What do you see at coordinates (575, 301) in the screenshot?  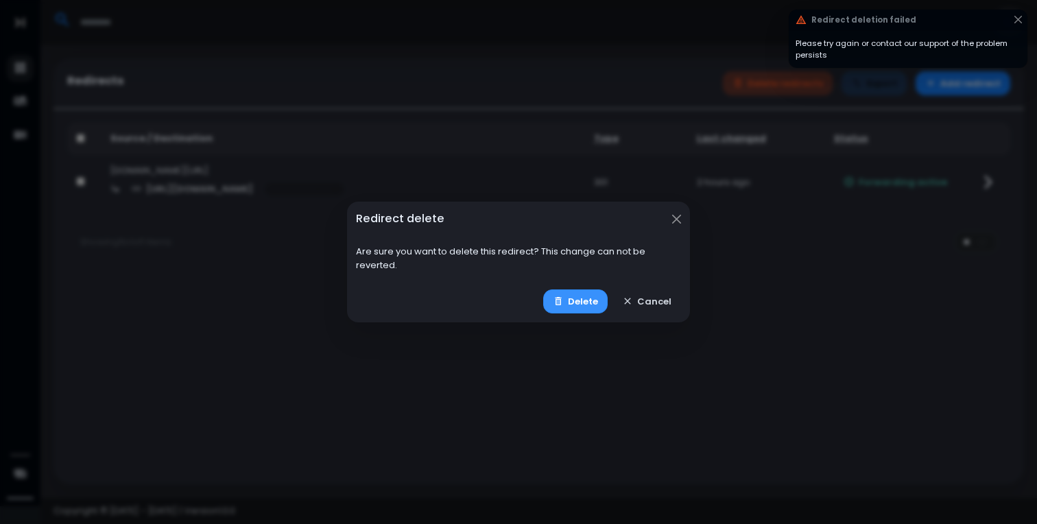 I see `button: Delete` at bounding box center [575, 301].